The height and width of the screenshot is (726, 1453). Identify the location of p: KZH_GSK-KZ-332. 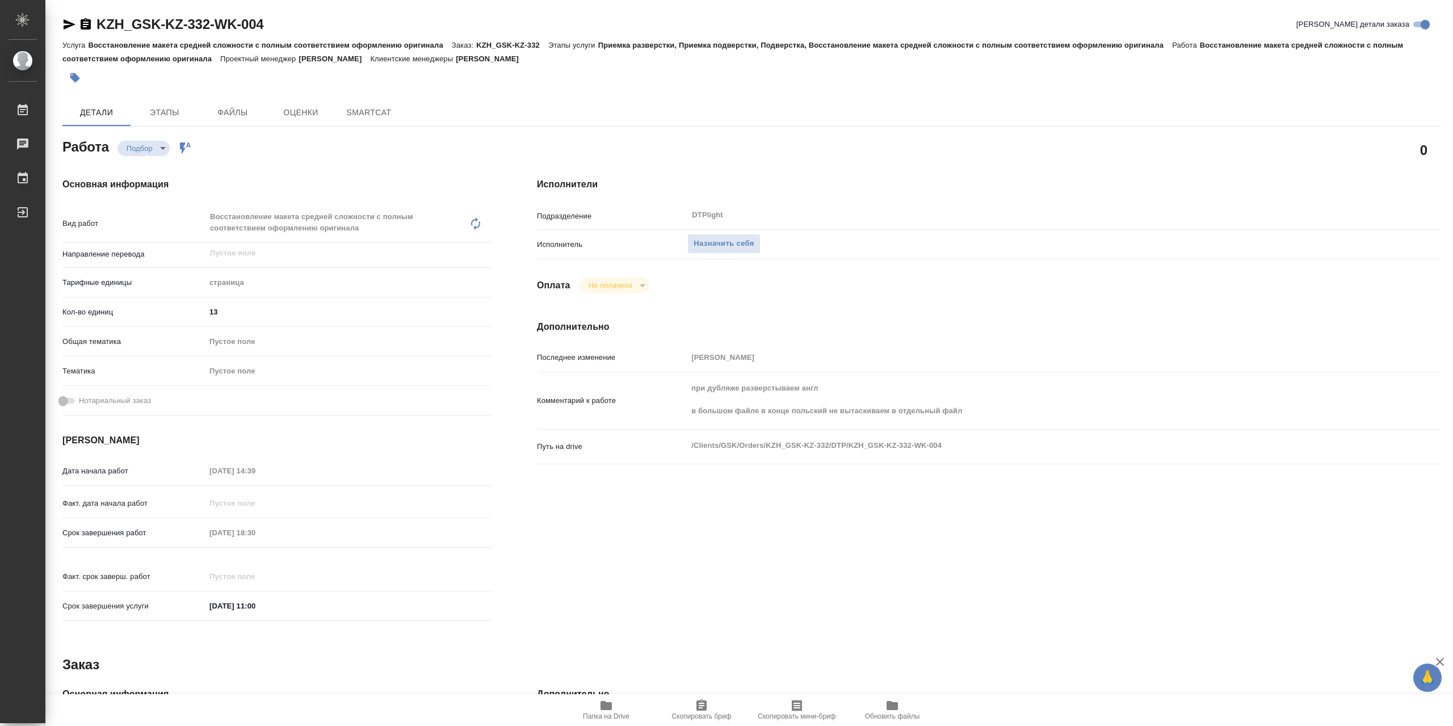
(512, 45).